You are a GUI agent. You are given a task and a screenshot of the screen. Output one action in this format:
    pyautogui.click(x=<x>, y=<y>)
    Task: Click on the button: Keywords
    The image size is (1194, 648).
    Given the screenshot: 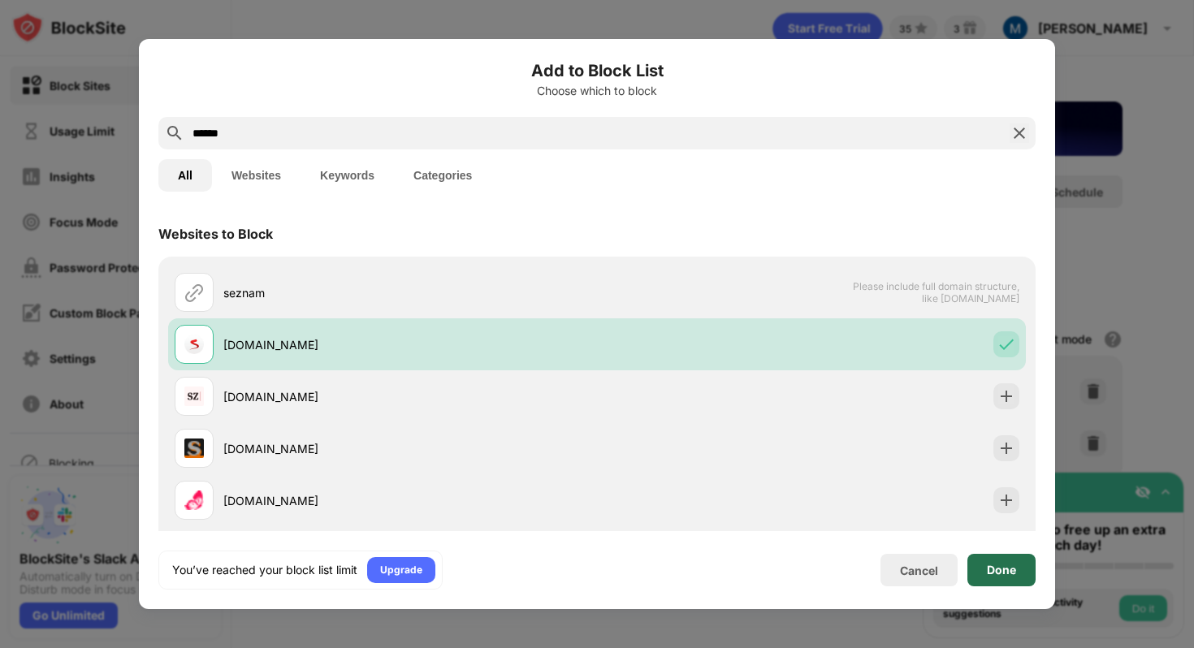 What is the action you would take?
    pyautogui.click(x=347, y=175)
    